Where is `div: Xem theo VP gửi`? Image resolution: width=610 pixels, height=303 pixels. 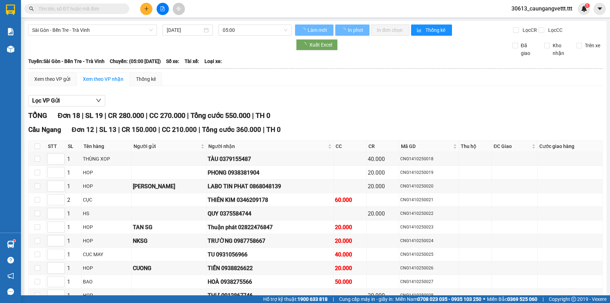
div: Xem theo VP gửi is located at coordinates (52, 79).